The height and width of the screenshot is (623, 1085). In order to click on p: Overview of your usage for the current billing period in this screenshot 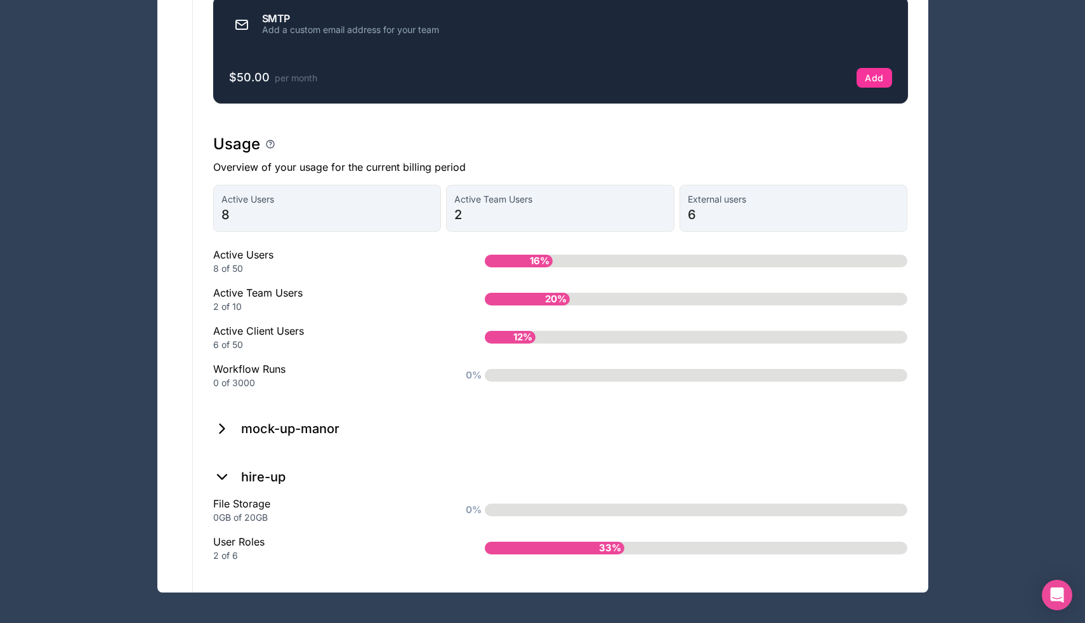, I will do `click(560, 167)`.